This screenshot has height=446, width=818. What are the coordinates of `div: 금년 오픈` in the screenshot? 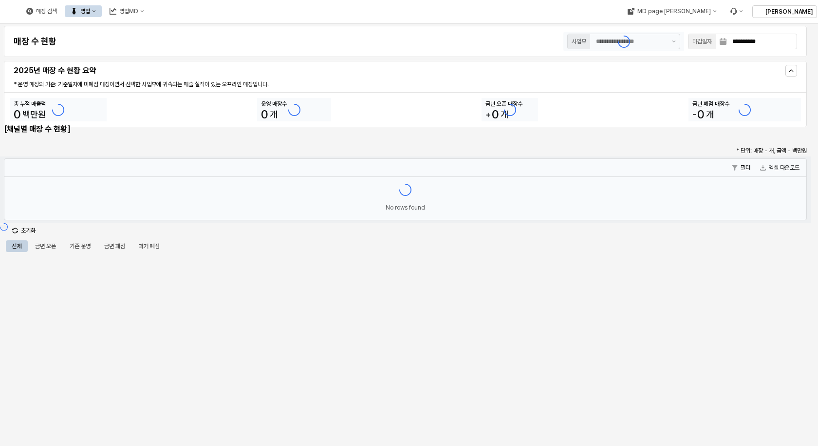 It's located at (45, 246).